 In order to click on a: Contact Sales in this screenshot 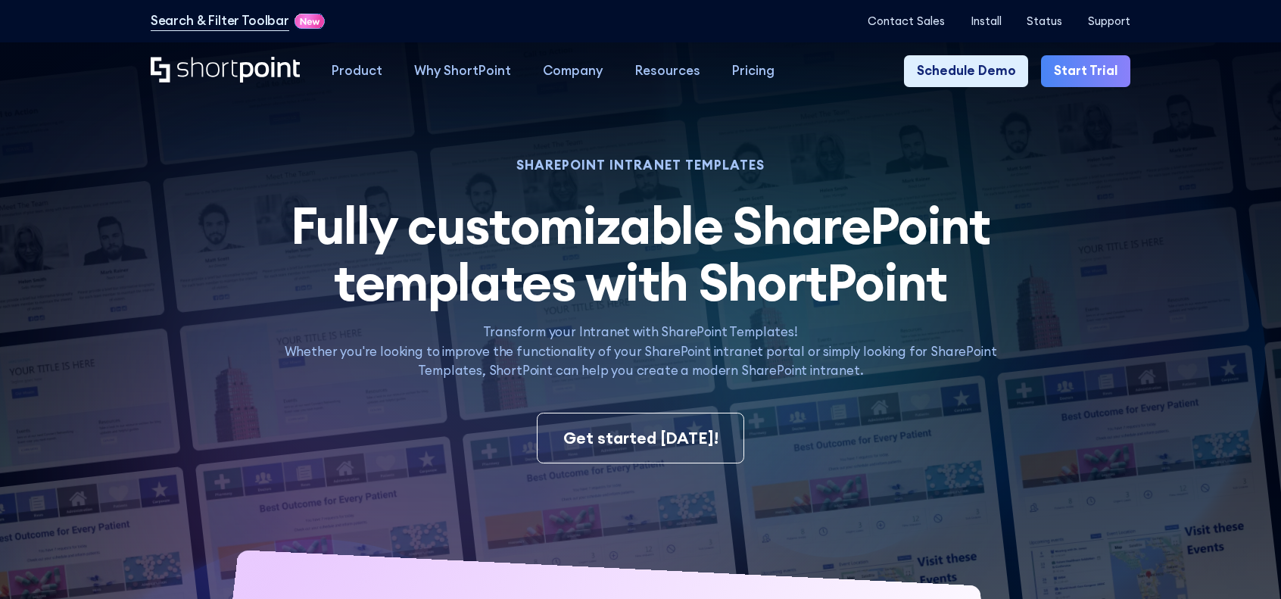, I will do `click(906, 20)`.